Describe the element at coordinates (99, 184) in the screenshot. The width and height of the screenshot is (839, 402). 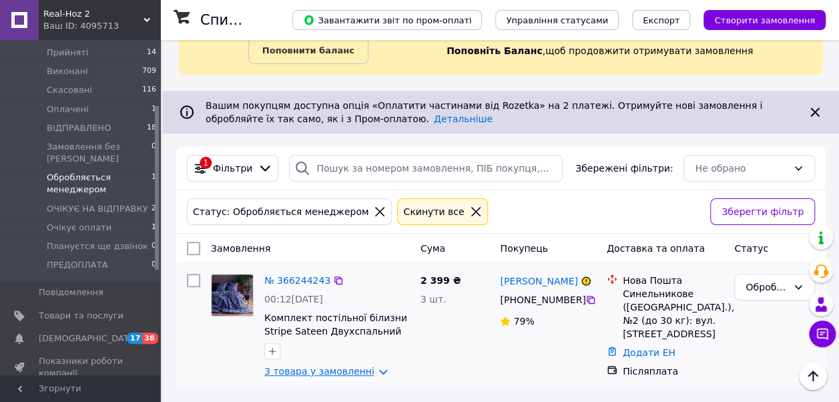
I see `span: Обробляється менеджером` at that location.